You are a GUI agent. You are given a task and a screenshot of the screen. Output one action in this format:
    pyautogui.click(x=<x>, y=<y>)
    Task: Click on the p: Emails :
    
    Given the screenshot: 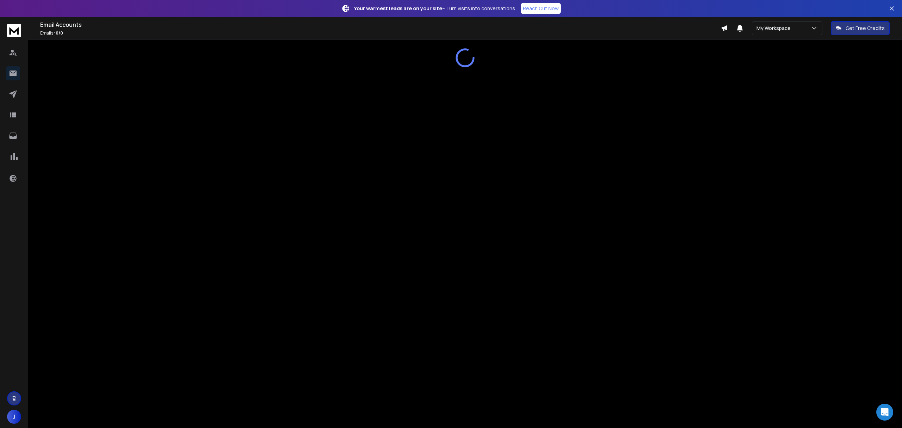 What is the action you would take?
    pyautogui.click(x=381, y=33)
    